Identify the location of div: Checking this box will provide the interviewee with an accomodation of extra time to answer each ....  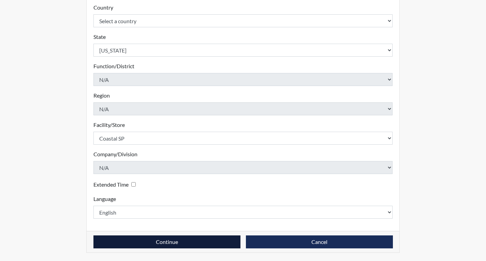
(116, 184).